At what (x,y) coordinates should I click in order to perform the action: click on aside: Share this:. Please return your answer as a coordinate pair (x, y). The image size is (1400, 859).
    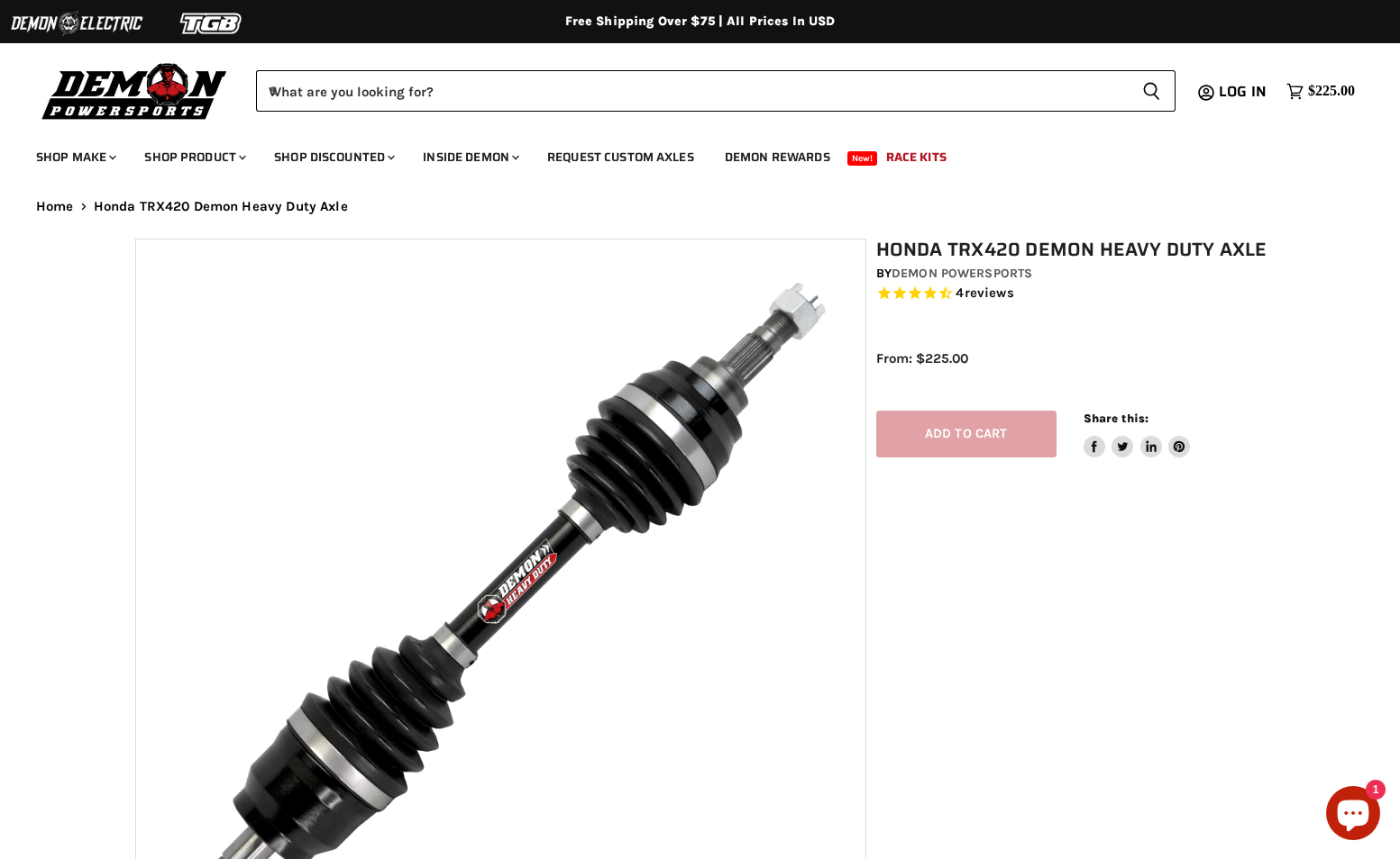
    Looking at the image, I should click on (1136, 434).